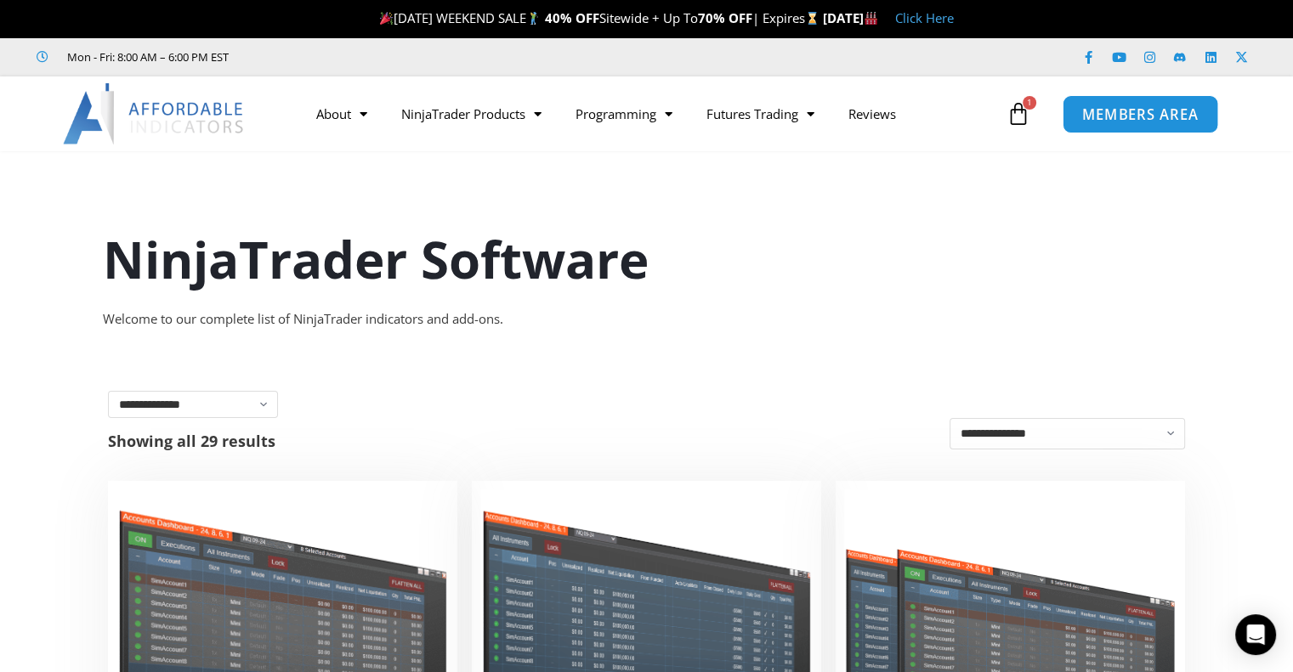 The height and width of the screenshot is (672, 1293). Describe the element at coordinates (1140, 113) in the screenshot. I see `a: MEMBERS AREA` at that location.